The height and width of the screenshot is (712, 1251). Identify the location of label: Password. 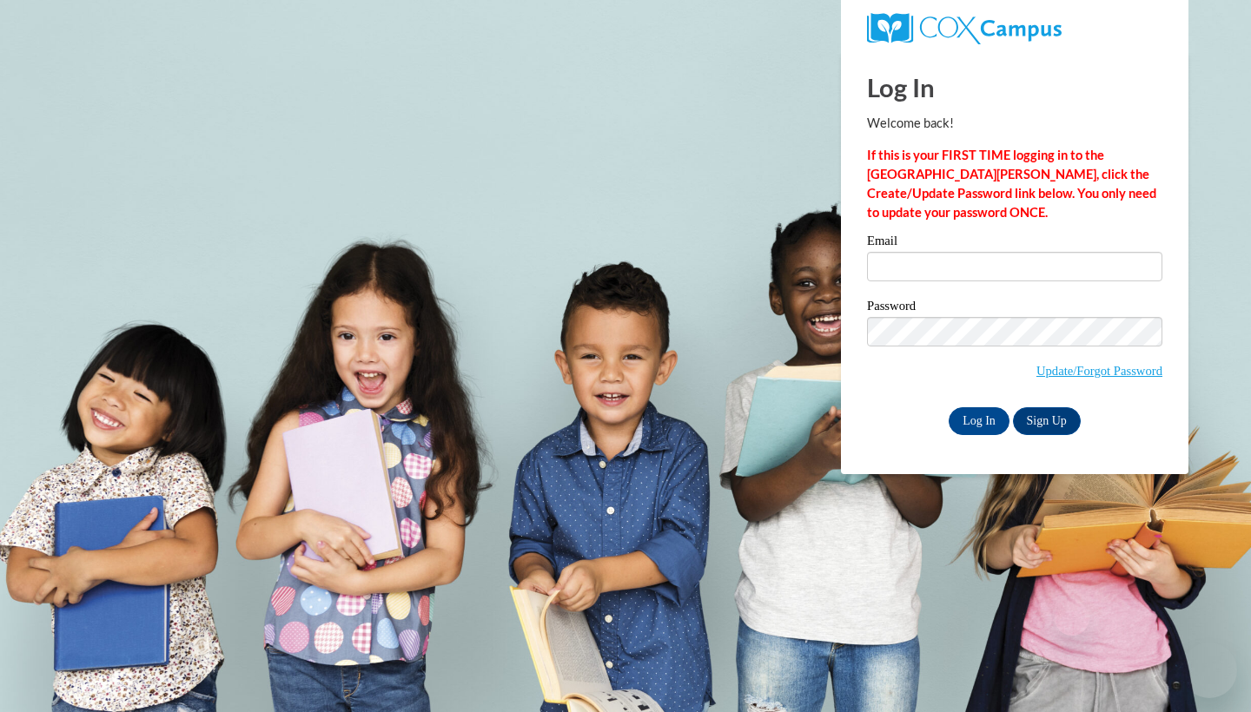
(1015, 308).